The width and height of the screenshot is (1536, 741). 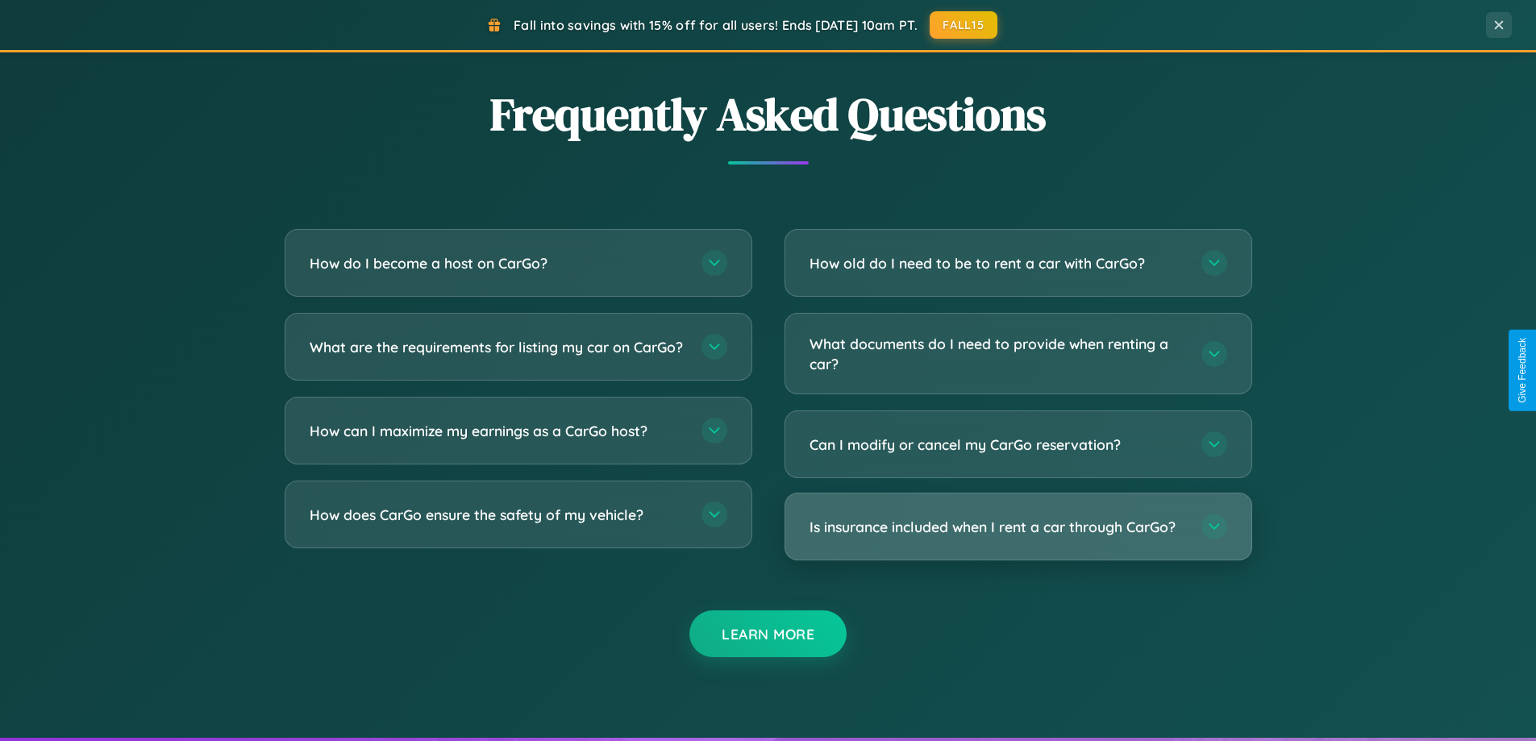 I want to click on h3: How old do I need to be to rent a car with CarGo?, so click(x=997, y=263).